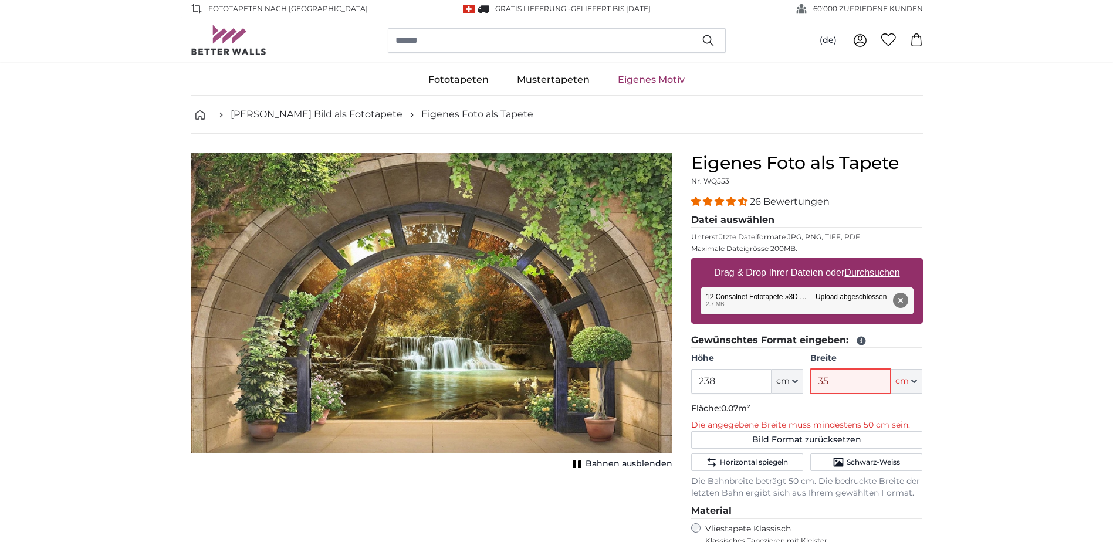 The height and width of the screenshot is (542, 1113). What do you see at coordinates (736, 408) in the screenshot?
I see `span: 0.07m²` at bounding box center [736, 408].